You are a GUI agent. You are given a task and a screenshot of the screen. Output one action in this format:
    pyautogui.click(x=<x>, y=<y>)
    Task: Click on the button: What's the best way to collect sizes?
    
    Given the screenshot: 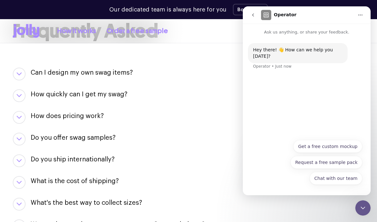 What is the action you would take?
    pyautogui.click(x=86, y=203)
    